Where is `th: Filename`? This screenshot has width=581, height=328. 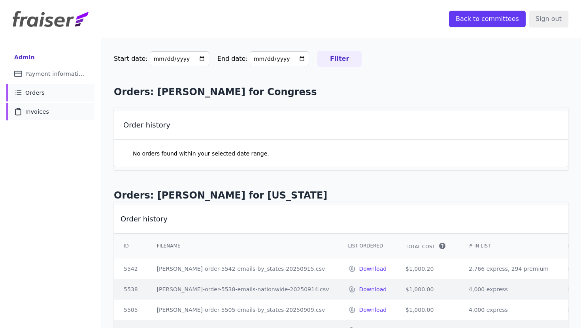
th: Filename is located at coordinates (243, 246).